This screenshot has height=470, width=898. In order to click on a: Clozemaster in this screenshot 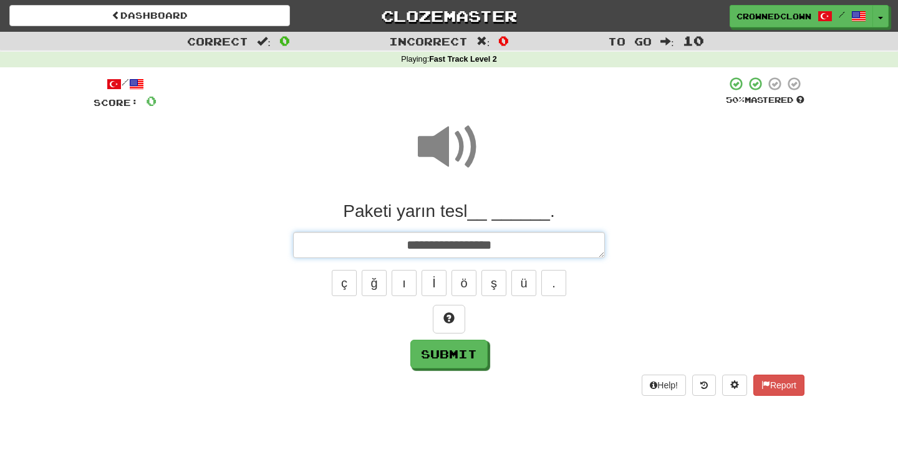, I will do `click(449, 16)`.